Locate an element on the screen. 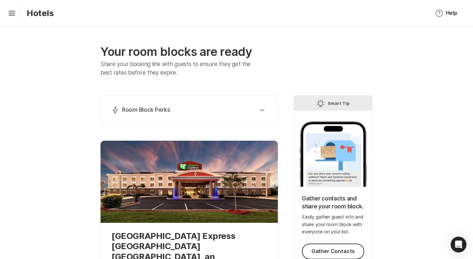 Image resolution: width=473 pixels, height=259 pixels. p: Smart Tip is located at coordinates (339, 103).